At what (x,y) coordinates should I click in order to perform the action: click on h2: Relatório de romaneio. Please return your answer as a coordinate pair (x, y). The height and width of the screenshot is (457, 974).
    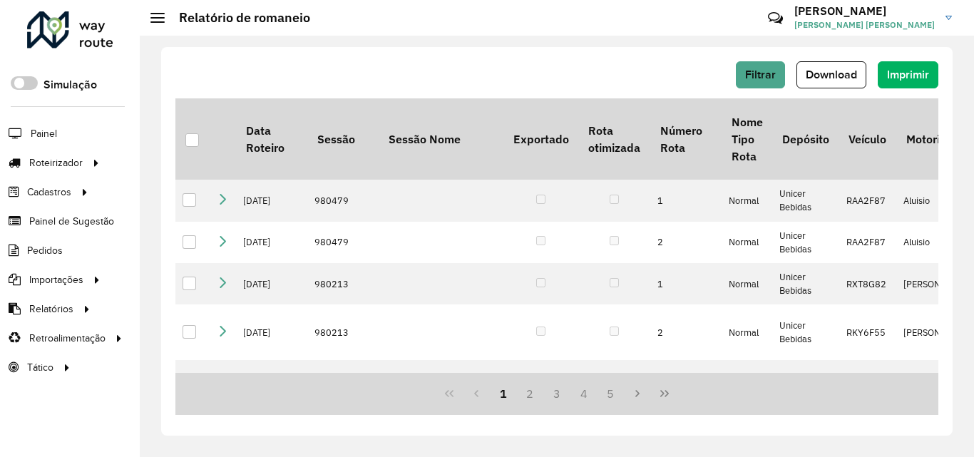
    Looking at the image, I should click on (237, 18).